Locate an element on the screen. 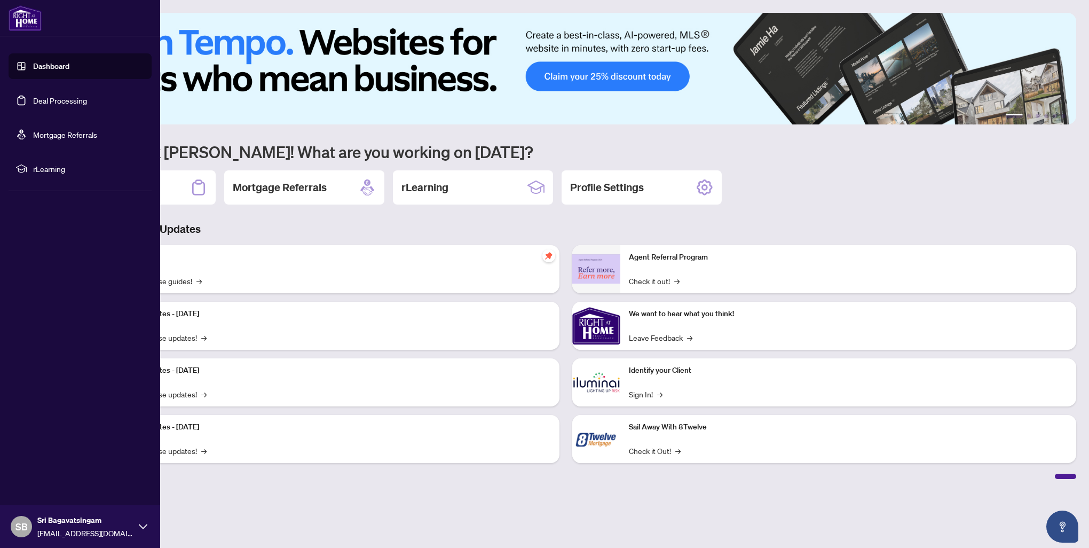  p: Self-Help is located at coordinates (332, 257).